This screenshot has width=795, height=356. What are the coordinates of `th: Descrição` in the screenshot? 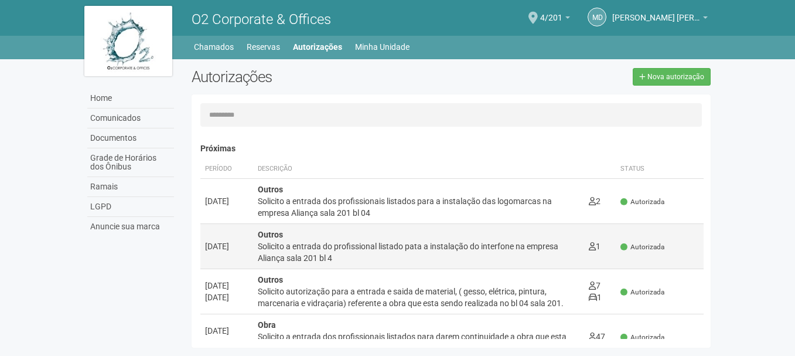 It's located at (419, 169).